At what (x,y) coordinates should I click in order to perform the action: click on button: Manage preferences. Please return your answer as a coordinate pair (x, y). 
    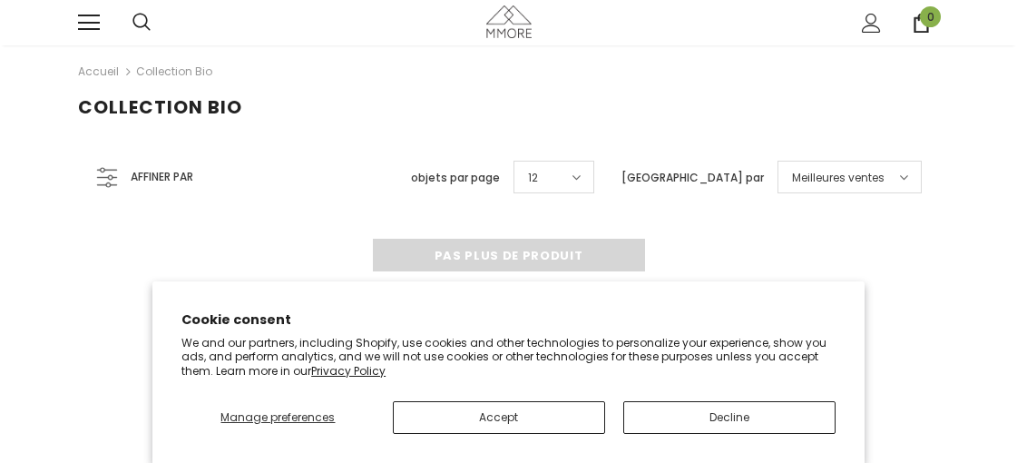
    Looking at the image, I should click on (278, 417).